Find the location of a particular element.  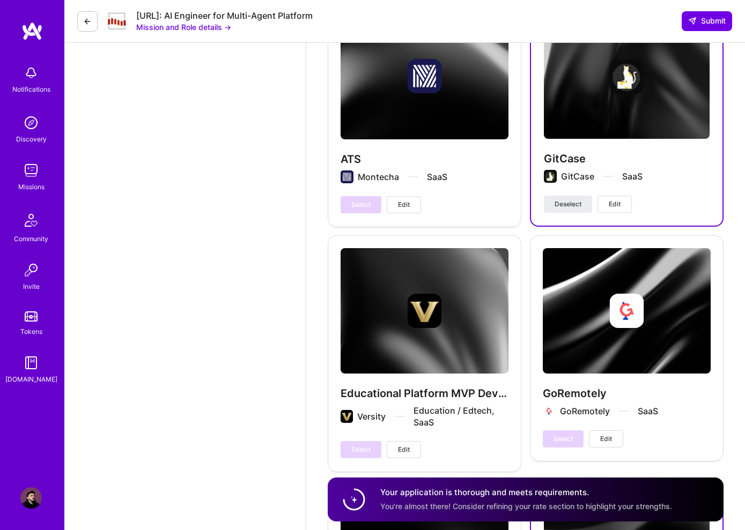

img: tokens is located at coordinates (31, 316).